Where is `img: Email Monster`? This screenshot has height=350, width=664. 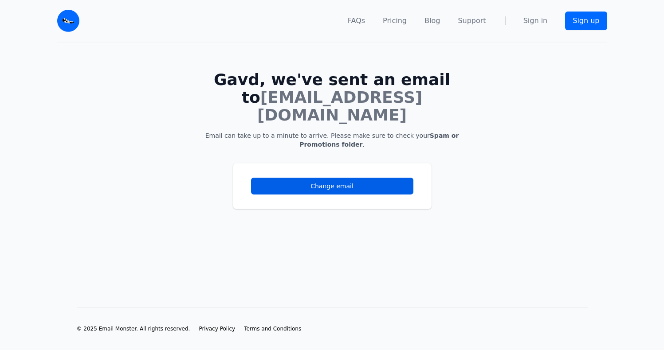 img: Email Monster is located at coordinates (68, 21).